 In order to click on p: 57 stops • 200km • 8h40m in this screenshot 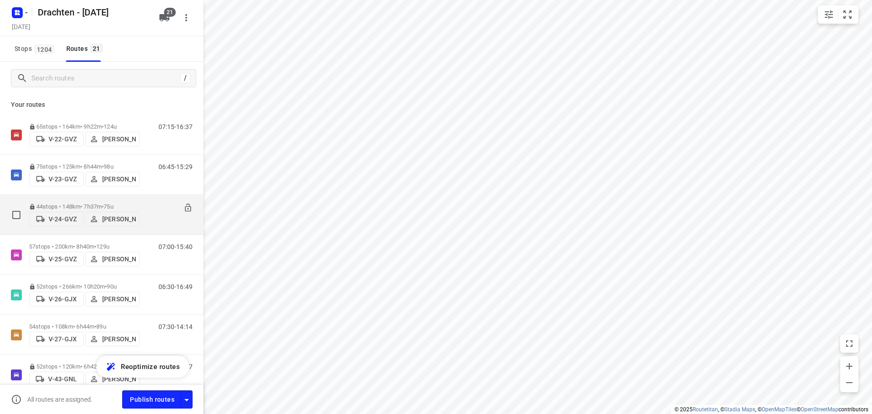, I will do `click(84, 246)`.